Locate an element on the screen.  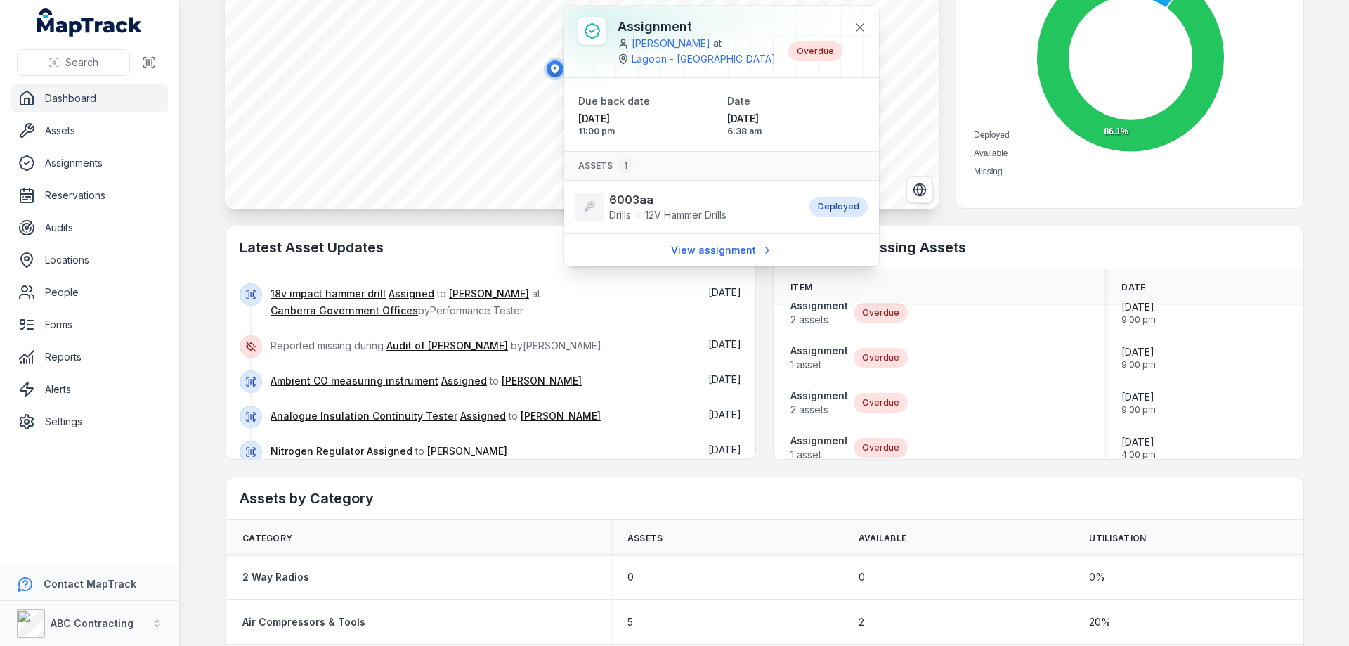
a: Audits is located at coordinates (89, 228).